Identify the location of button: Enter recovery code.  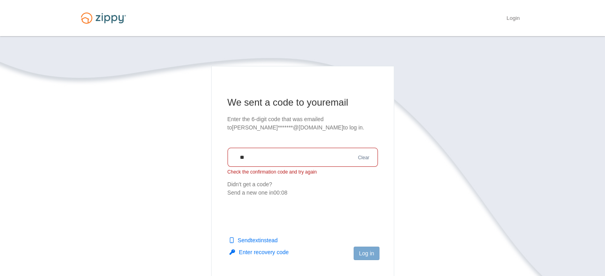
(259, 252).